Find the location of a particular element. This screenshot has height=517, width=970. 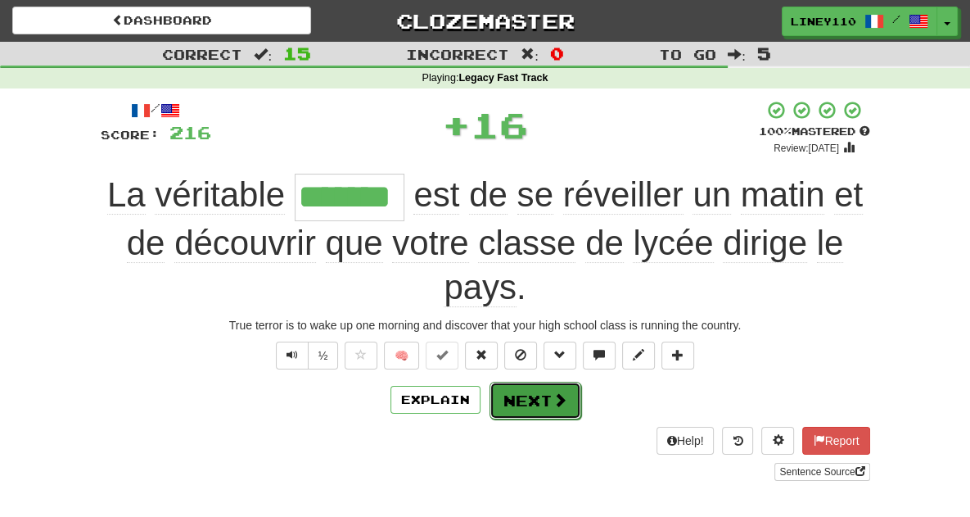

button: Discuss sentence (alt+u) is located at coordinates (599, 355).